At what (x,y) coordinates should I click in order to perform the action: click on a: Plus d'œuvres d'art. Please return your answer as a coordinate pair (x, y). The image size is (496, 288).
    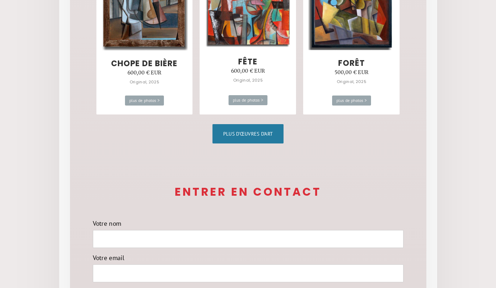
    Looking at the image, I should click on (248, 134).